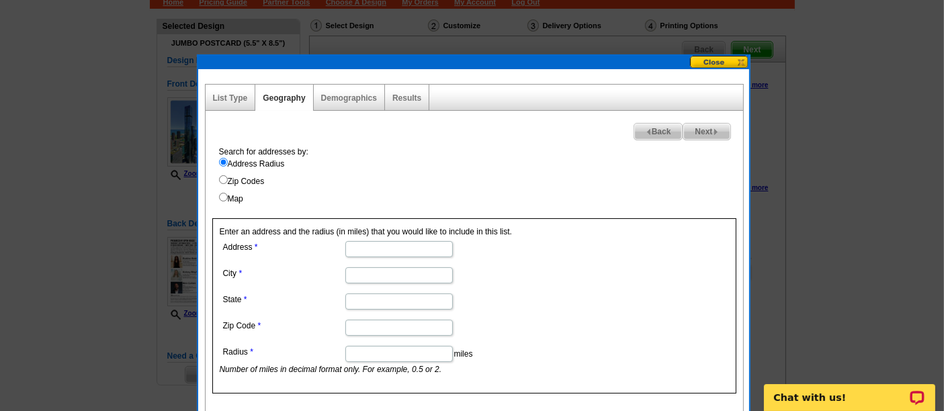  Describe the element at coordinates (284, 274) in the screenshot. I see `label: City` at that location.